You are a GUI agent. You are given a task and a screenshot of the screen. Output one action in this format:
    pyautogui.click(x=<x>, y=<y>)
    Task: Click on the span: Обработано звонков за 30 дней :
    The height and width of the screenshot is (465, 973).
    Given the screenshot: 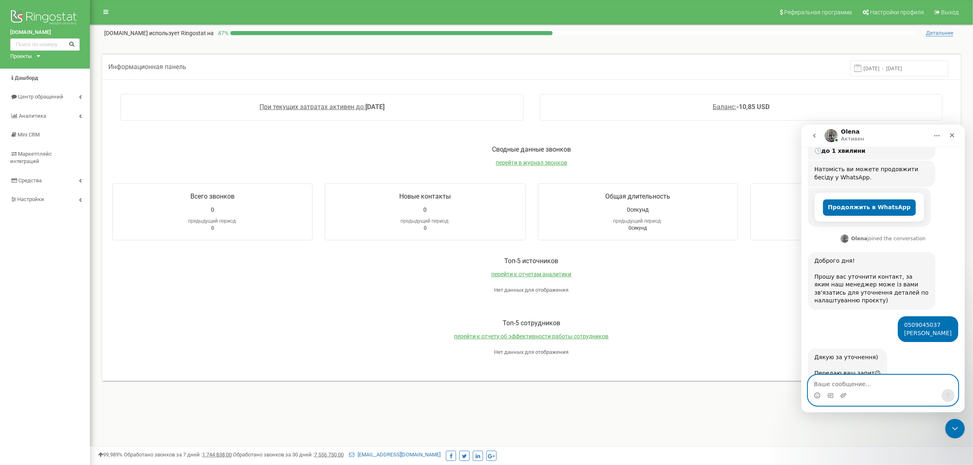 What is the action you would take?
    pyautogui.click(x=288, y=454)
    